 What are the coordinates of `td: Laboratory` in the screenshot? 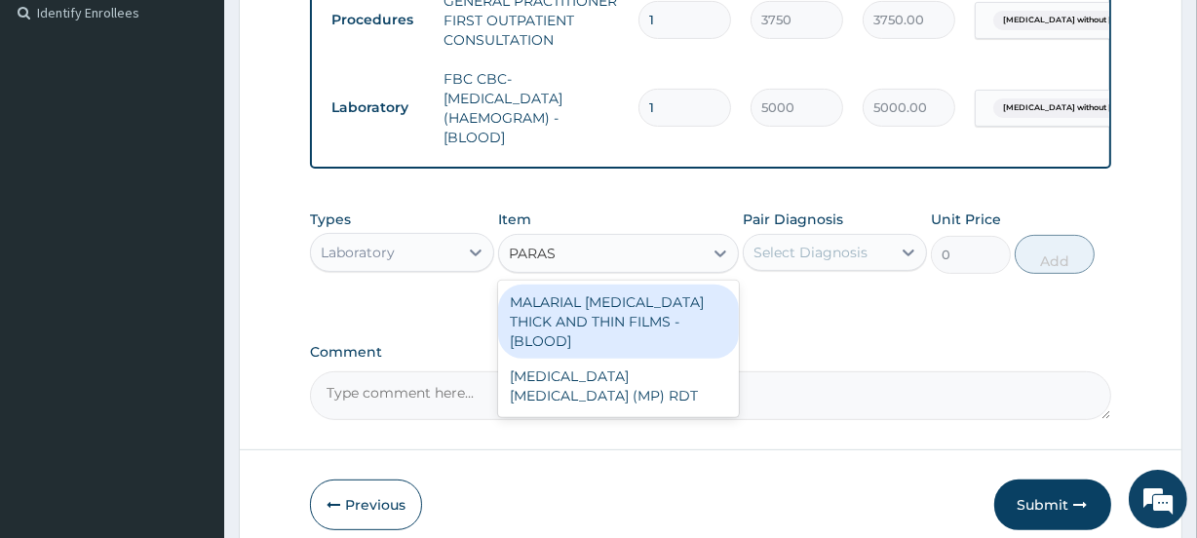 It's located at (377, 107).